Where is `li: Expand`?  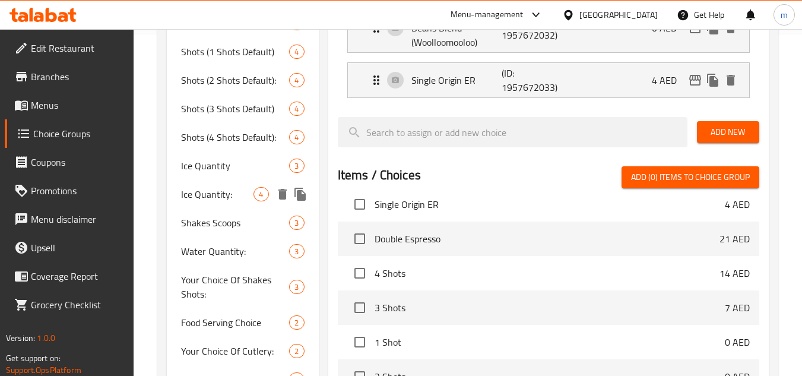 li: Expand is located at coordinates (548, 80).